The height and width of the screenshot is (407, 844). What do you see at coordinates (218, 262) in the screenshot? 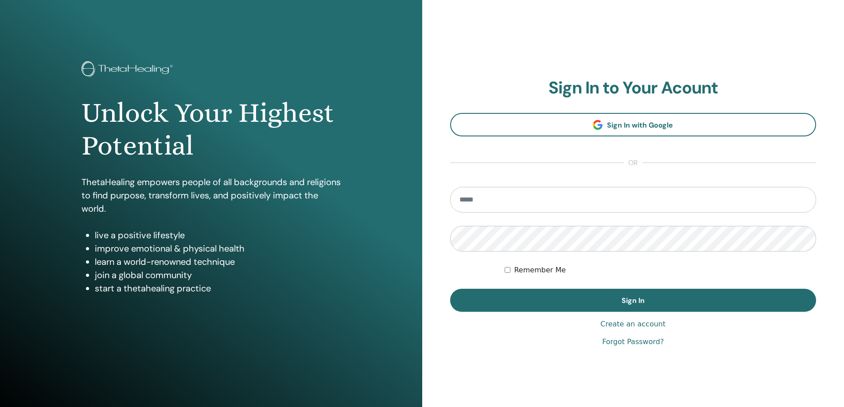
I see `li: learn a world-renowned technique` at bounding box center [218, 262].